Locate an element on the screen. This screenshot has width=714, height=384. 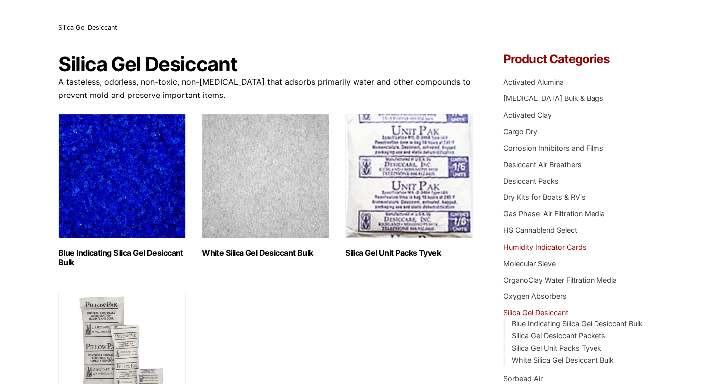
h2: White Silica Gel Desiccant Bulk is located at coordinates (265, 253).